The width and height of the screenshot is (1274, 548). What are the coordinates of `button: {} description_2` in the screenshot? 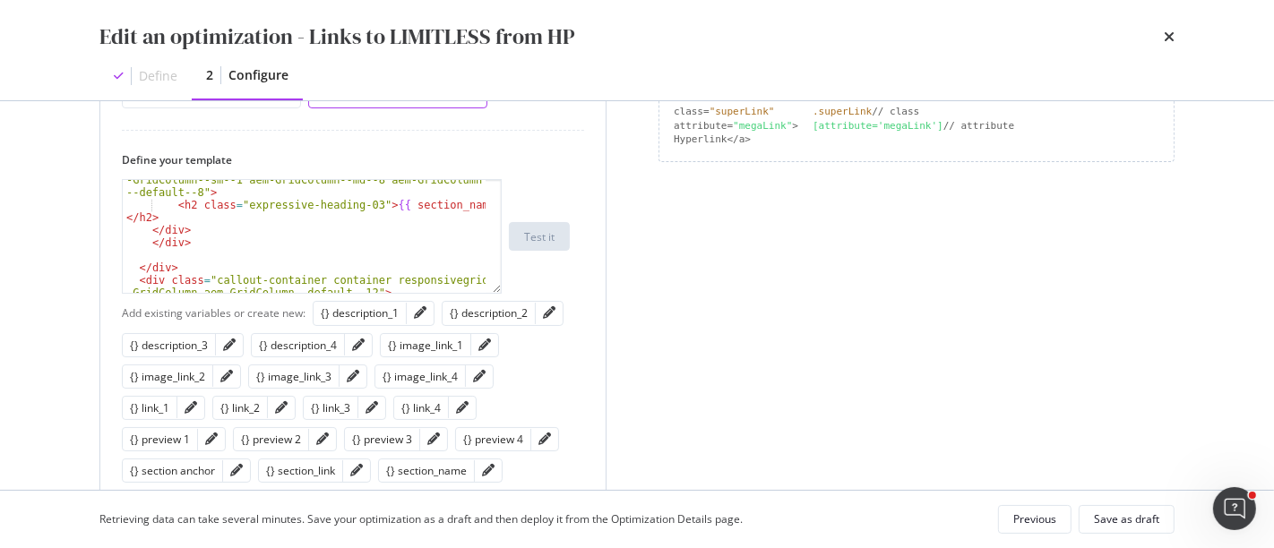 It's located at (488, 314).